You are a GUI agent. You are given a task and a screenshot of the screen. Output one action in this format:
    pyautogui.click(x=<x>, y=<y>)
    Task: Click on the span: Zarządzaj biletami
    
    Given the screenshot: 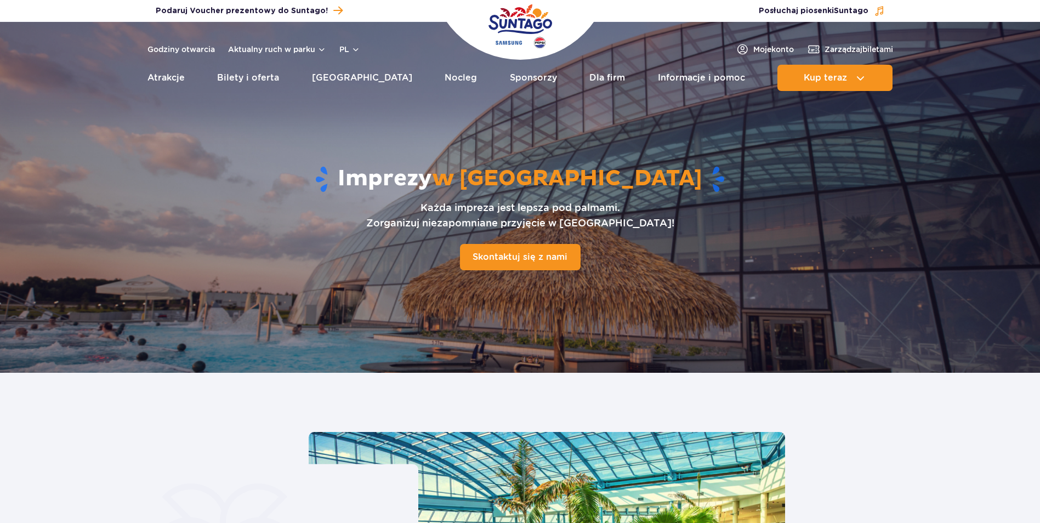 What is the action you would take?
    pyautogui.click(x=858, y=49)
    